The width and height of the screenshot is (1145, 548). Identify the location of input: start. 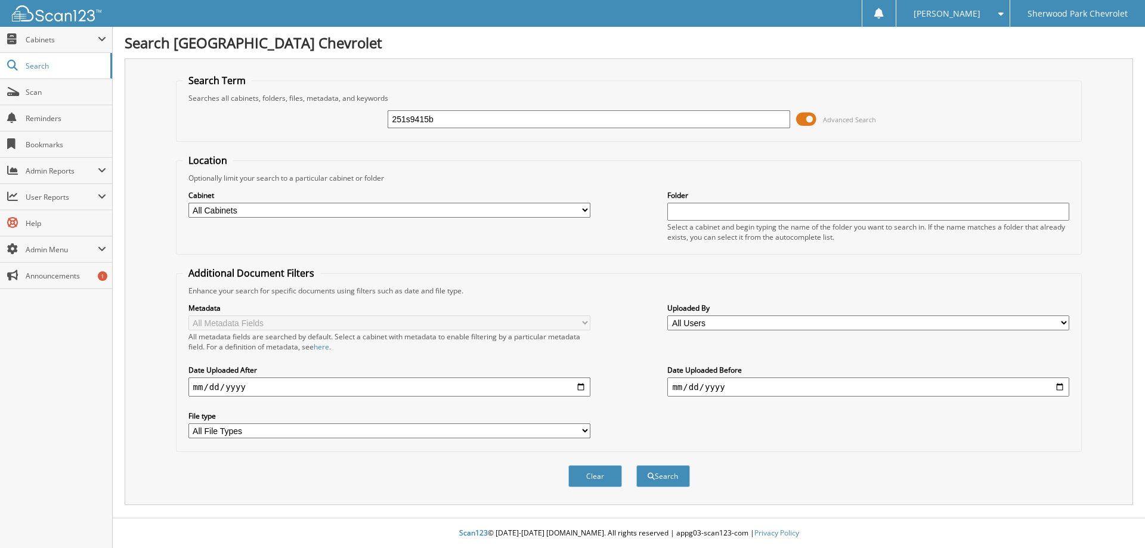
(389, 387).